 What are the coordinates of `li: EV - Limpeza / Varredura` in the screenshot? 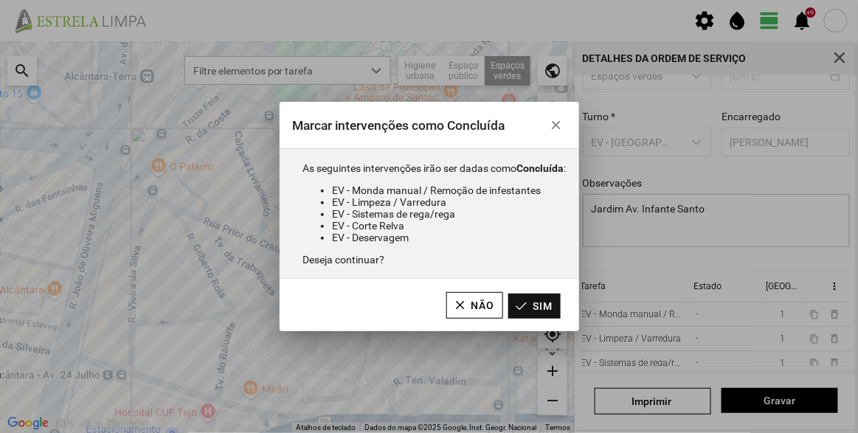 It's located at (449, 202).